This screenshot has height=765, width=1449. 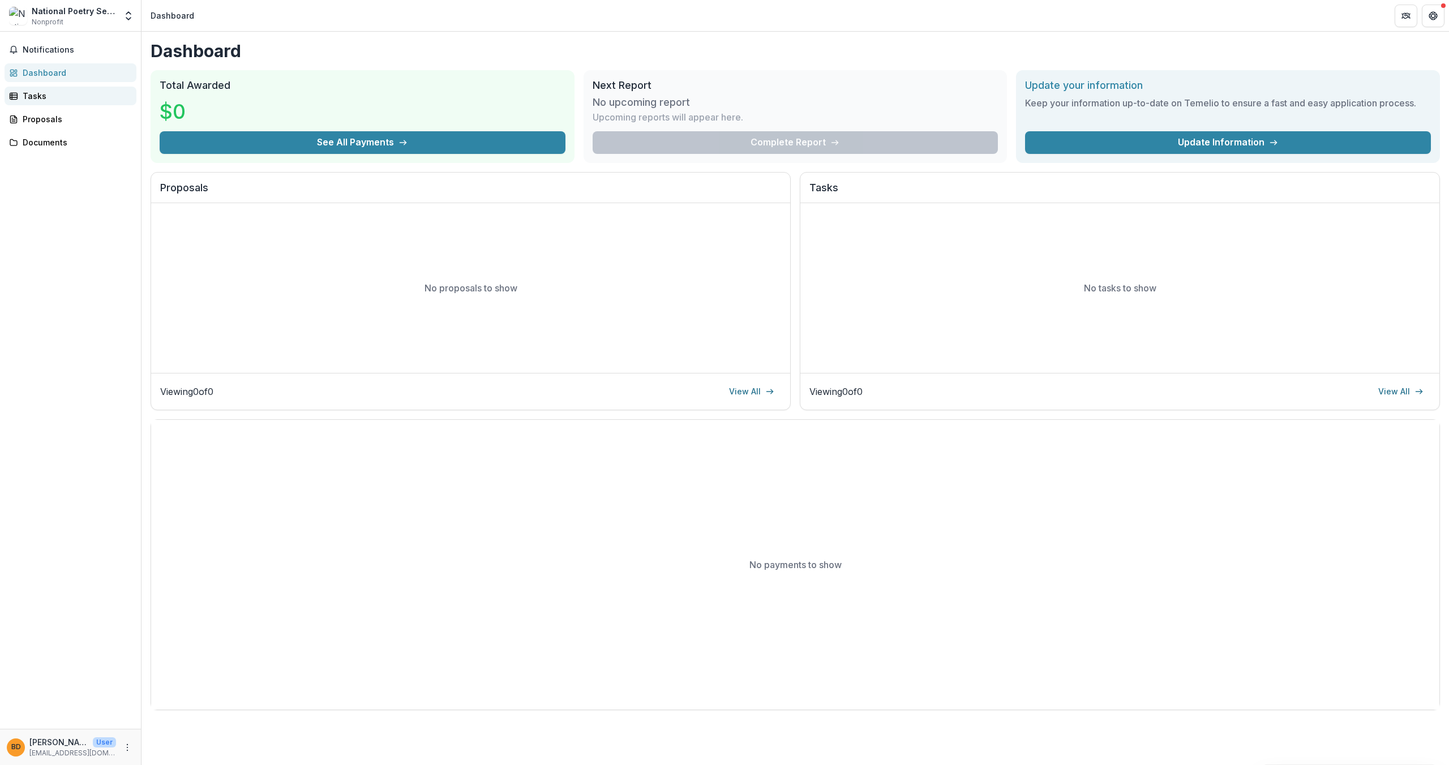 I want to click on a: Tasks, so click(x=70, y=96).